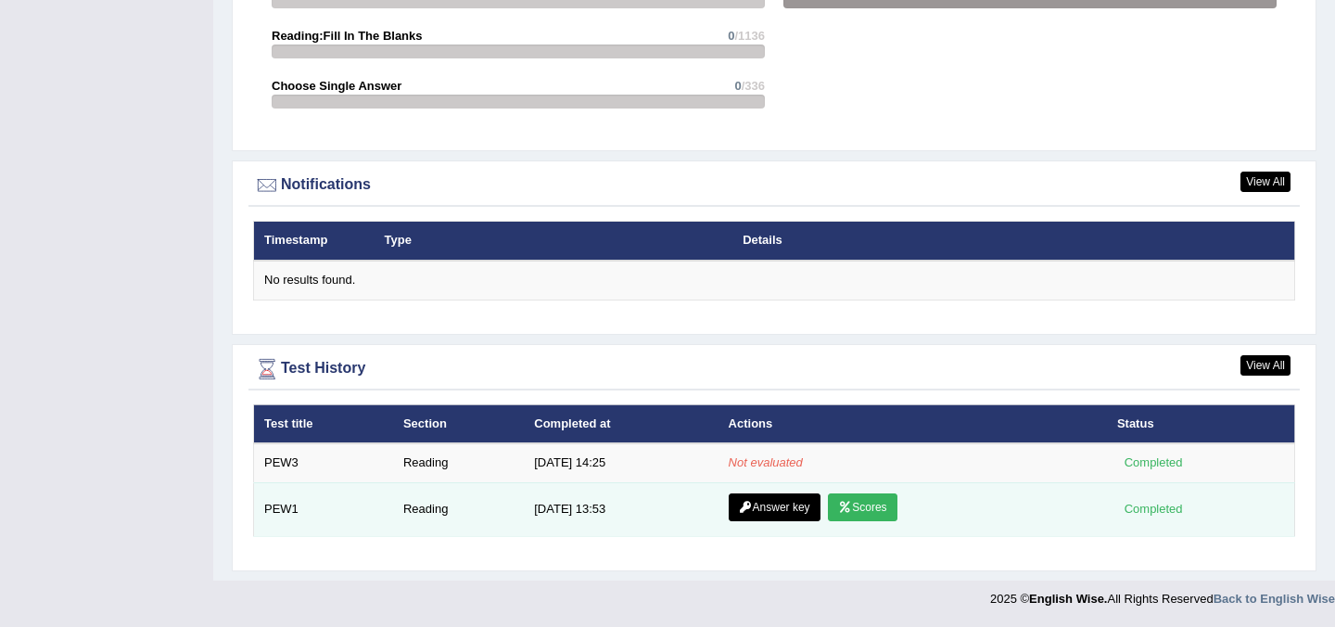 Image resolution: width=1335 pixels, height=627 pixels. What do you see at coordinates (753, 85) in the screenshot?
I see `span: /336` at bounding box center [753, 85].